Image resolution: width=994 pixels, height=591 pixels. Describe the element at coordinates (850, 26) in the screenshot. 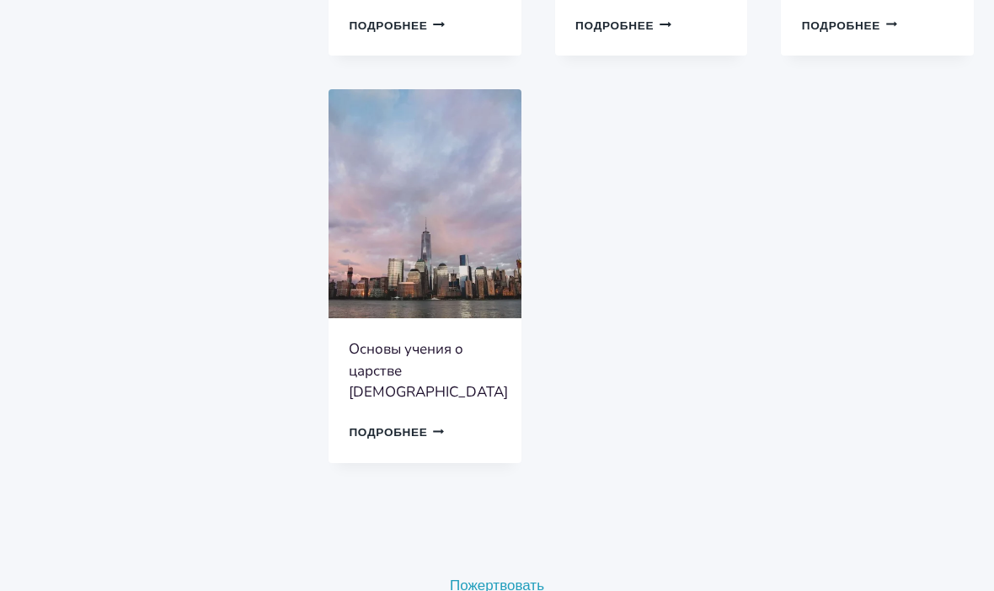

I see `a: Прочитайте больше о “Как постоянно жить в осознанном Божьем присутствии?”` at that location.